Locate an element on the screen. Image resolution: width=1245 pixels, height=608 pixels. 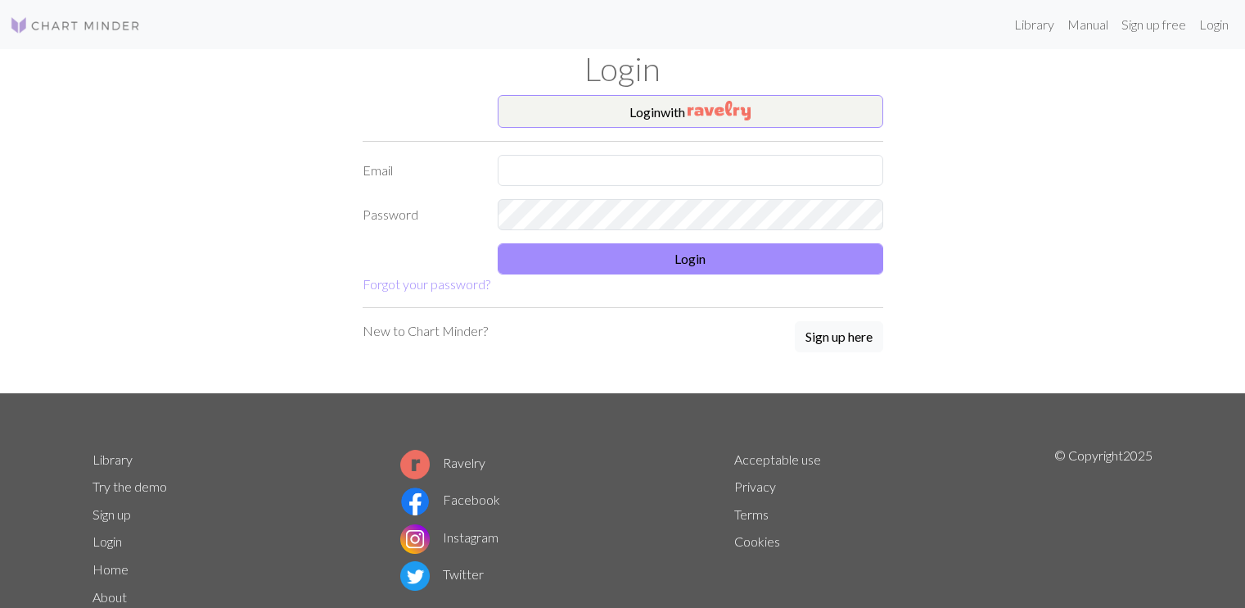
a: Home is located at coordinates (111, 568).